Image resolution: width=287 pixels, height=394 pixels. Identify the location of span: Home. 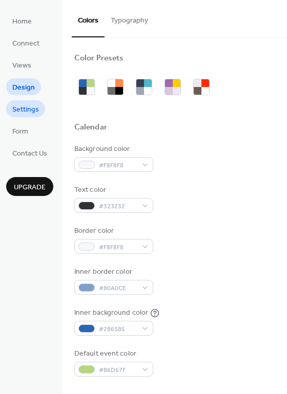
(22, 22).